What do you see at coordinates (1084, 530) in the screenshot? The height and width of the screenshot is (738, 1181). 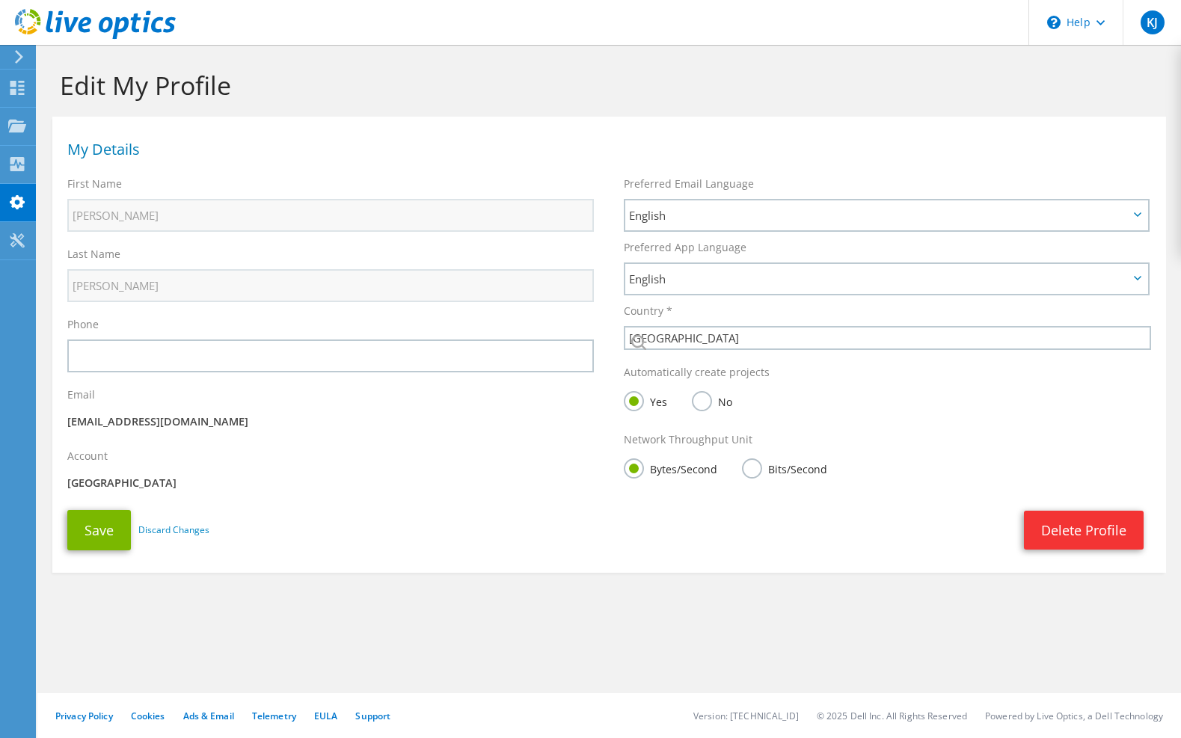 I see `a: Delete Profile` at bounding box center [1084, 530].